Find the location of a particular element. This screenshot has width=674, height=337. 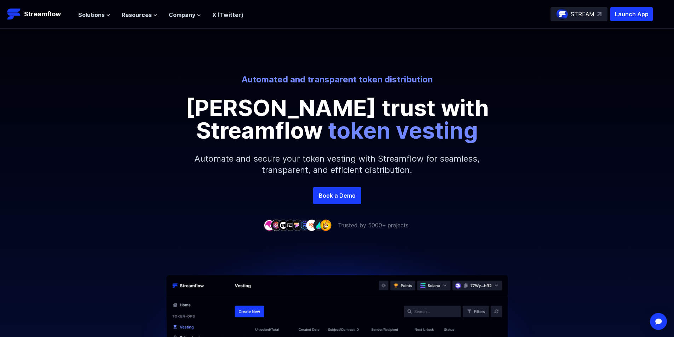

img: streamflow-logo-circle.png is located at coordinates (563, 14).